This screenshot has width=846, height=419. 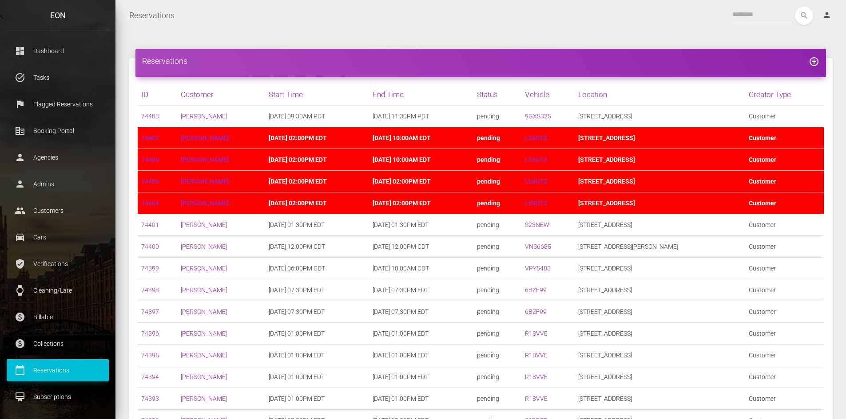 What do you see at coordinates (535, 312) in the screenshot?
I see `a: 6BZF99` at bounding box center [535, 312].